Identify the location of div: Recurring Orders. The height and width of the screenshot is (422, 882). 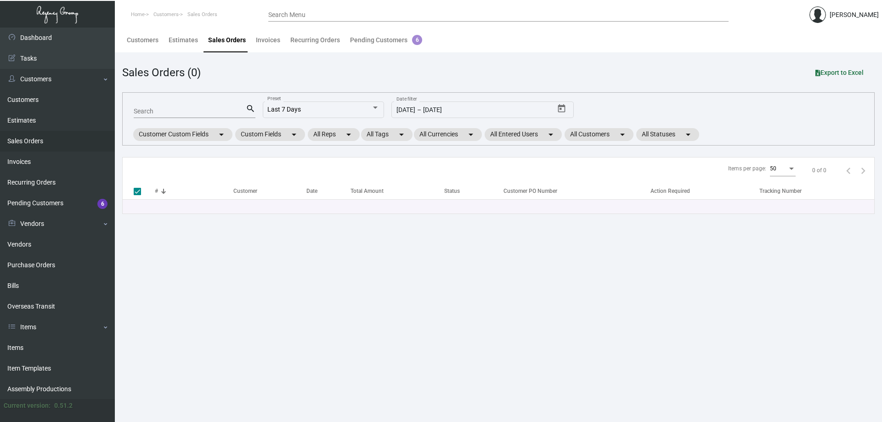
(315, 40).